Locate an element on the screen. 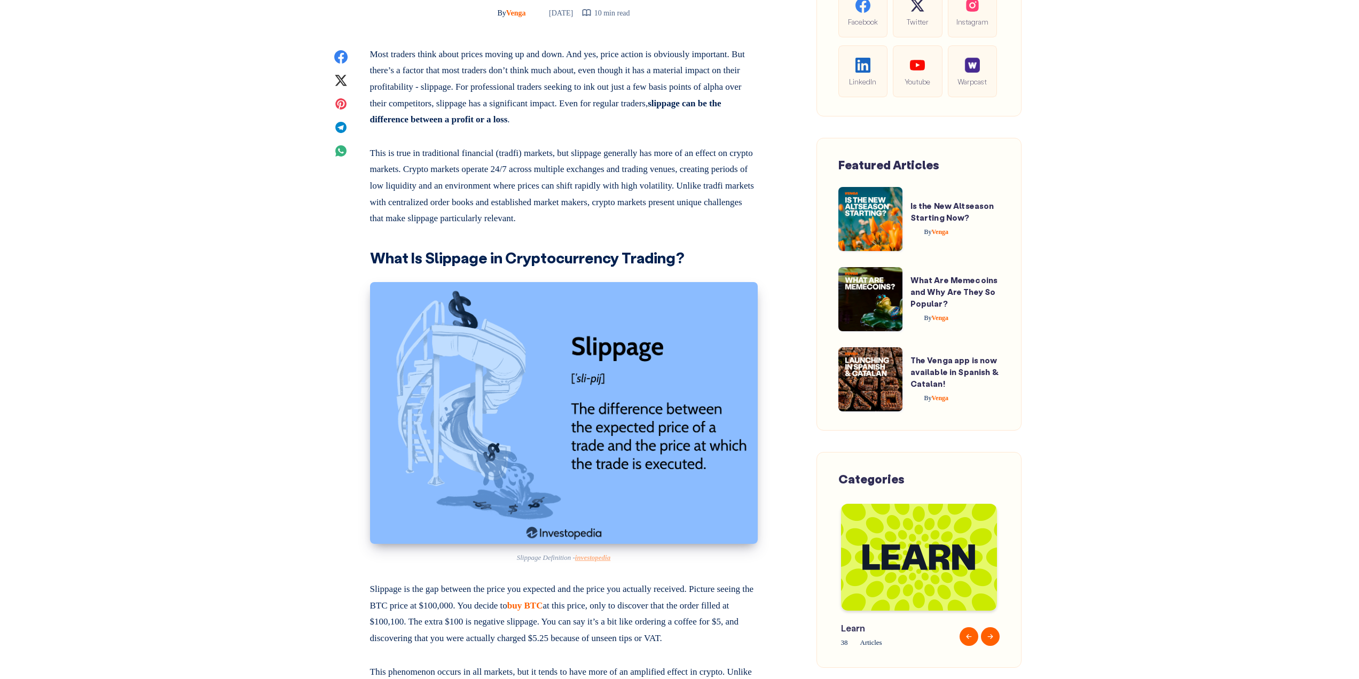 The height and width of the screenshot is (679, 1359). img: social-linkedin.be646fe421ccab3a2ad91cb58bdc9694.svg is located at coordinates (863, 65).